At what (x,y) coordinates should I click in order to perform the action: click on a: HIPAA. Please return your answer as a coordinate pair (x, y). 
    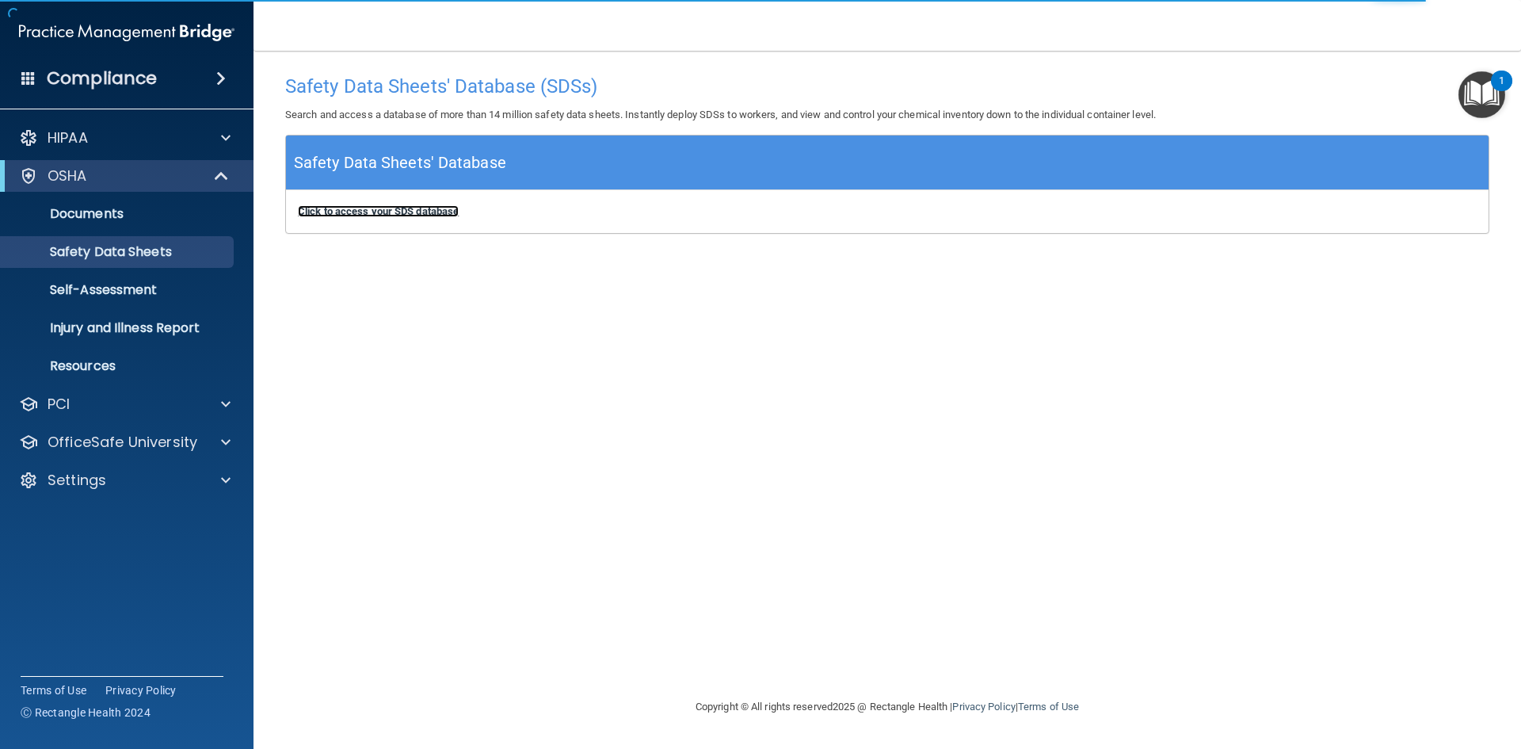
    Looking at the image, I should click on (124, 138).